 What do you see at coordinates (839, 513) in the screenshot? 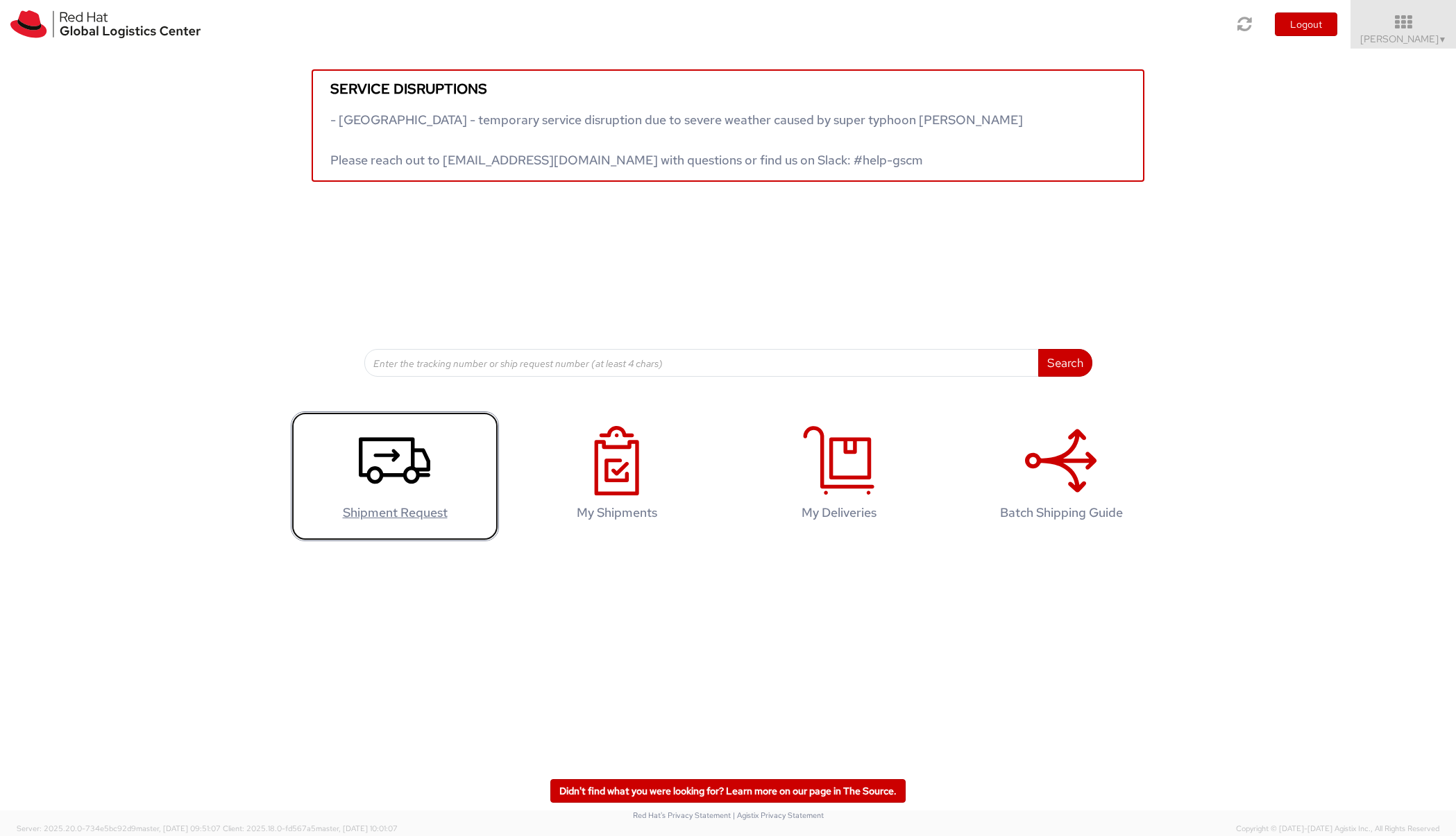
I see `h4: My Deliveries` at bounding box center [839, 513].